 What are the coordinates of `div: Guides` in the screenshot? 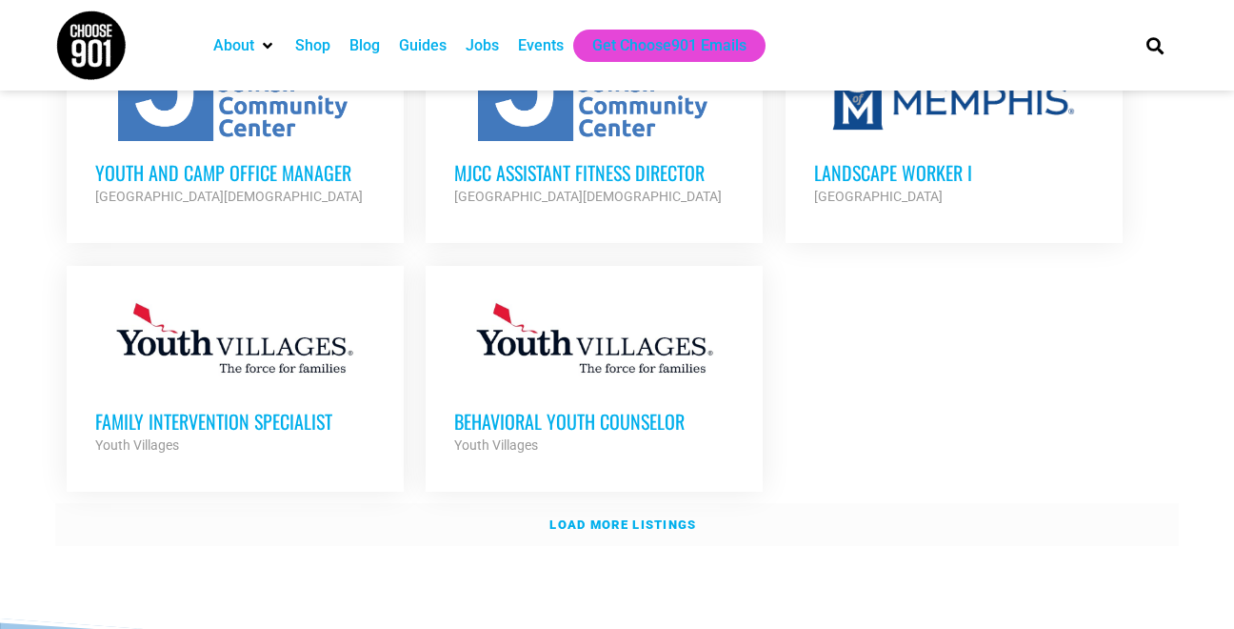 It's located at (423, 46).